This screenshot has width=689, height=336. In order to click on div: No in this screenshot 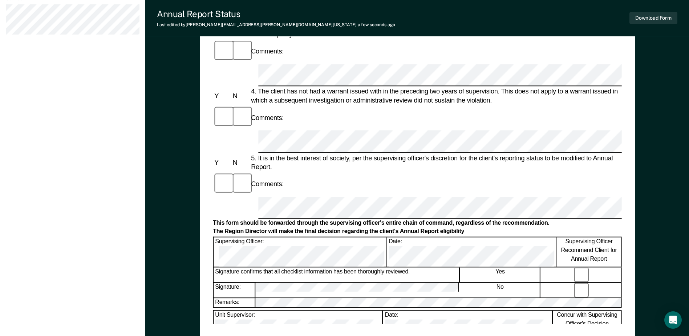, I will do `click(500, 290)`.